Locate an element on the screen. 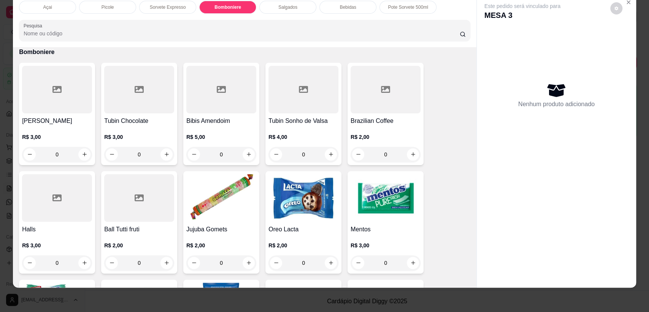 The image size is (649, 312). label: Pesquisa is located at coordinates (34, 25).